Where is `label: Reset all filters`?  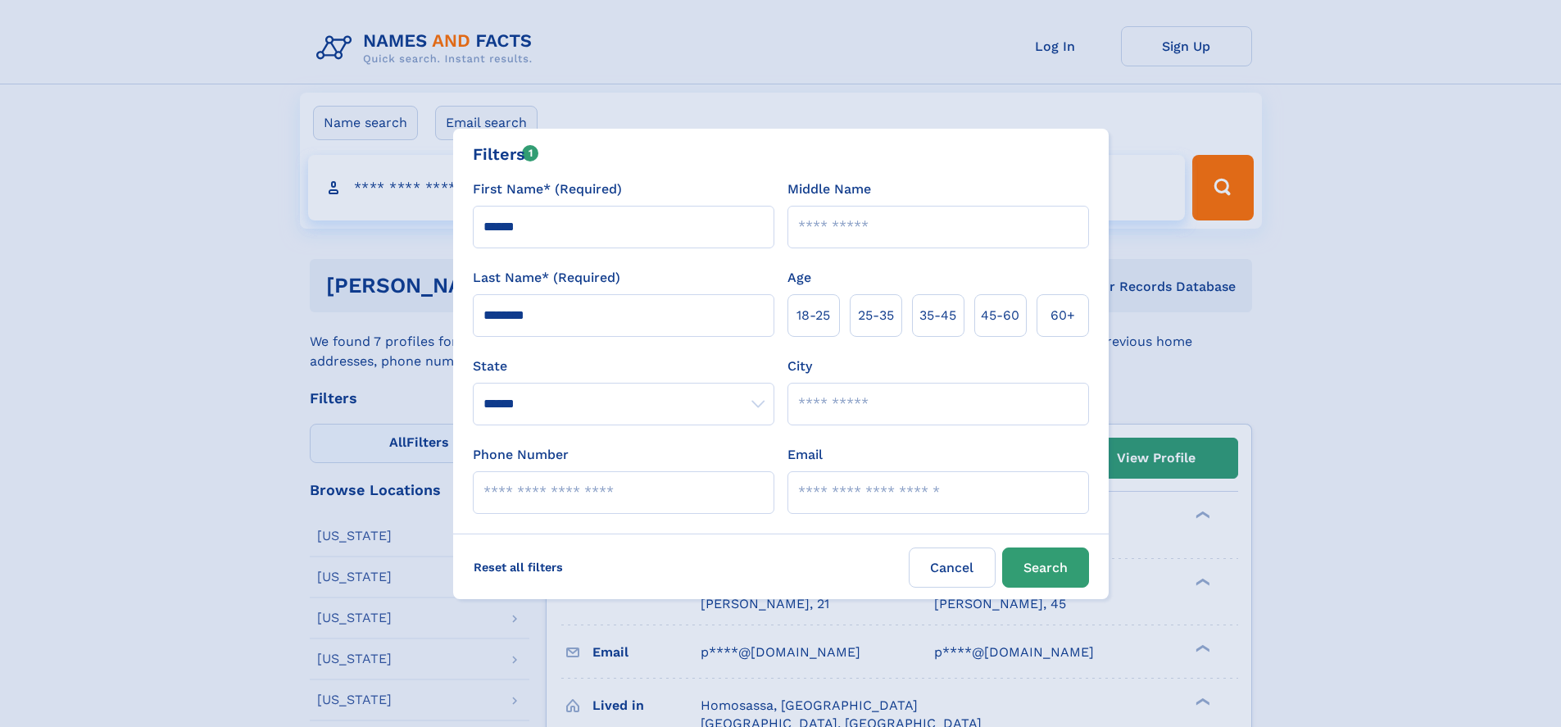
label: Reset all filters is located at coordinates (518, 567).